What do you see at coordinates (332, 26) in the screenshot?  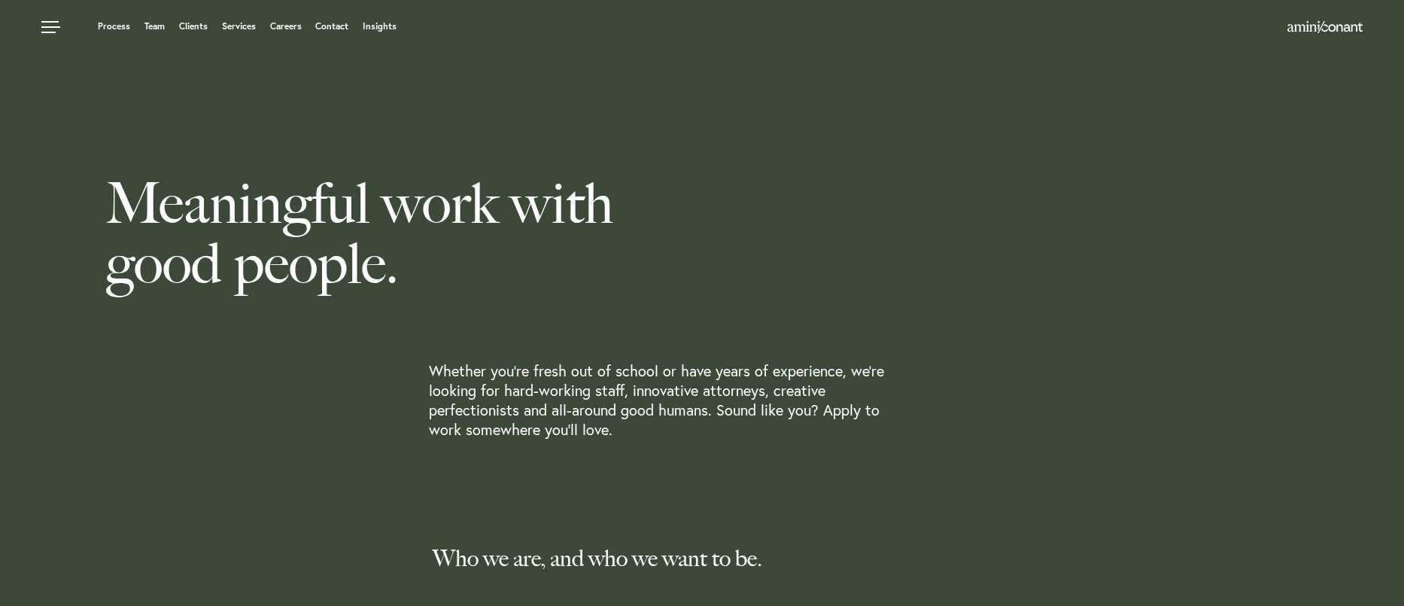 I see `a: Contact` at bounding box center [332, 26].